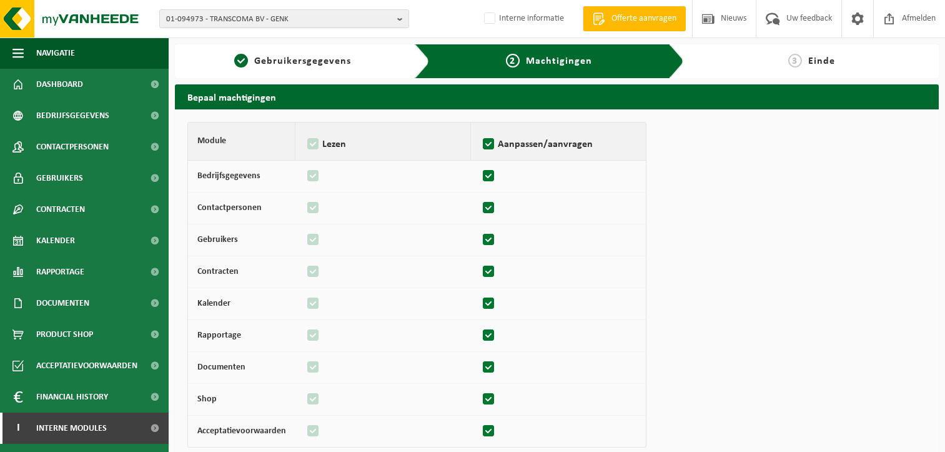 The image size is (945, 452). What do you see at coordinates (241, 61) in the screenshot?
I see `span: 1` at bounding box center [241, 61].